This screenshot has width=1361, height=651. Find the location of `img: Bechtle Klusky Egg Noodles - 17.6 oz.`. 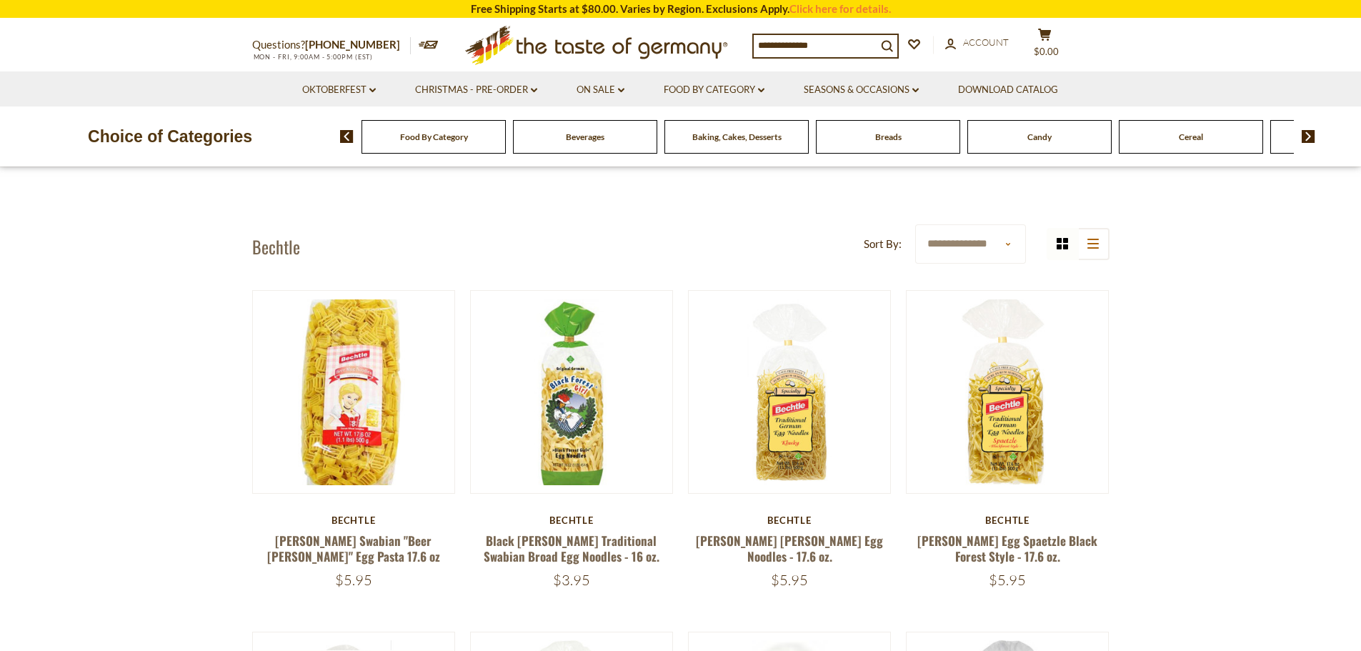

img: Bechtle Klusky Egg Noodles - 17.6 oz. is located at coordinates (789, 391).